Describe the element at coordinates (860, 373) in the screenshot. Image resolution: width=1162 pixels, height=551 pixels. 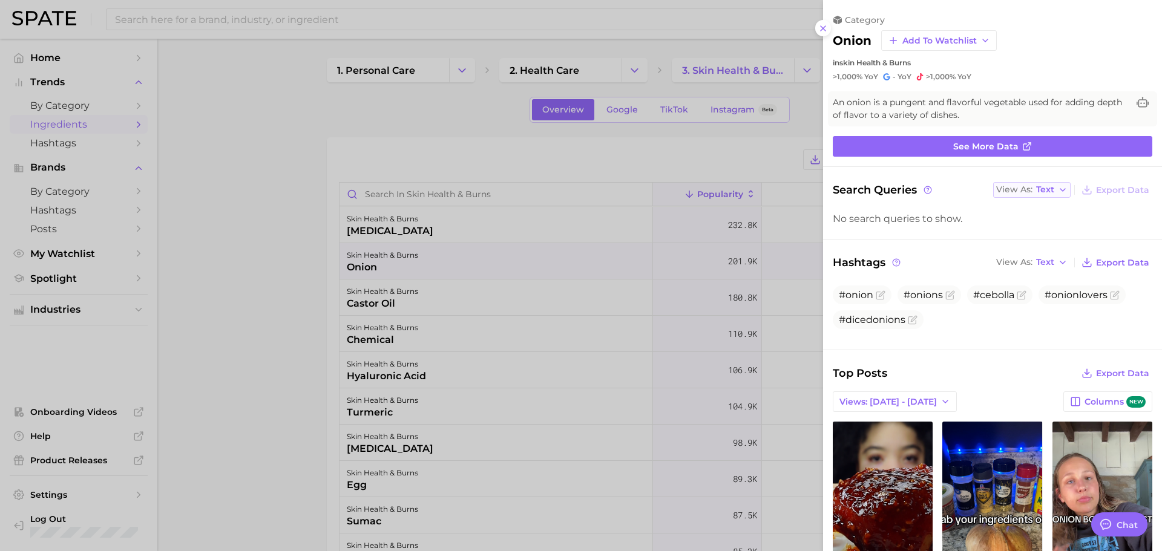
I see `span: Top Posts` at that location.